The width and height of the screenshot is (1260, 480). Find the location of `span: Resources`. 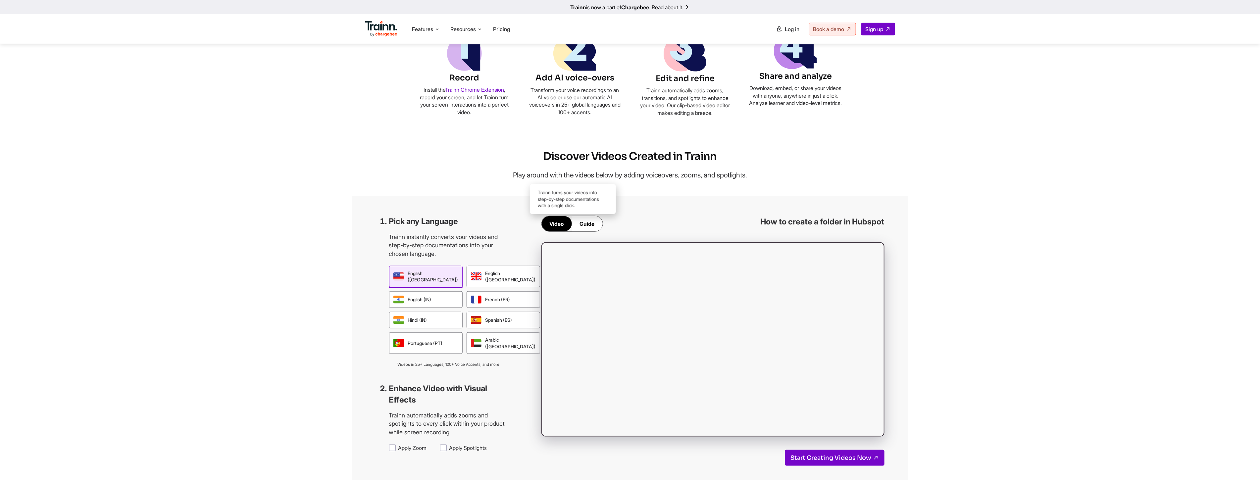

span: Resources is located at coordinates (463, 29).